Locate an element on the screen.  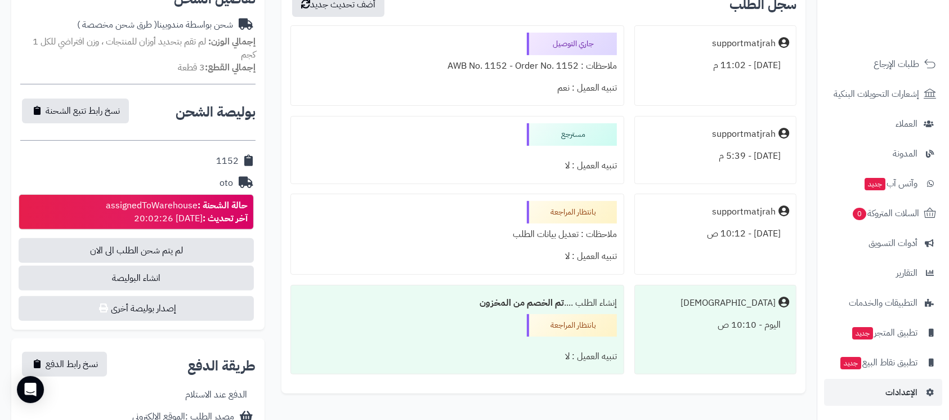
a: وآتس آبجديد is located at coordinates (883, 183).